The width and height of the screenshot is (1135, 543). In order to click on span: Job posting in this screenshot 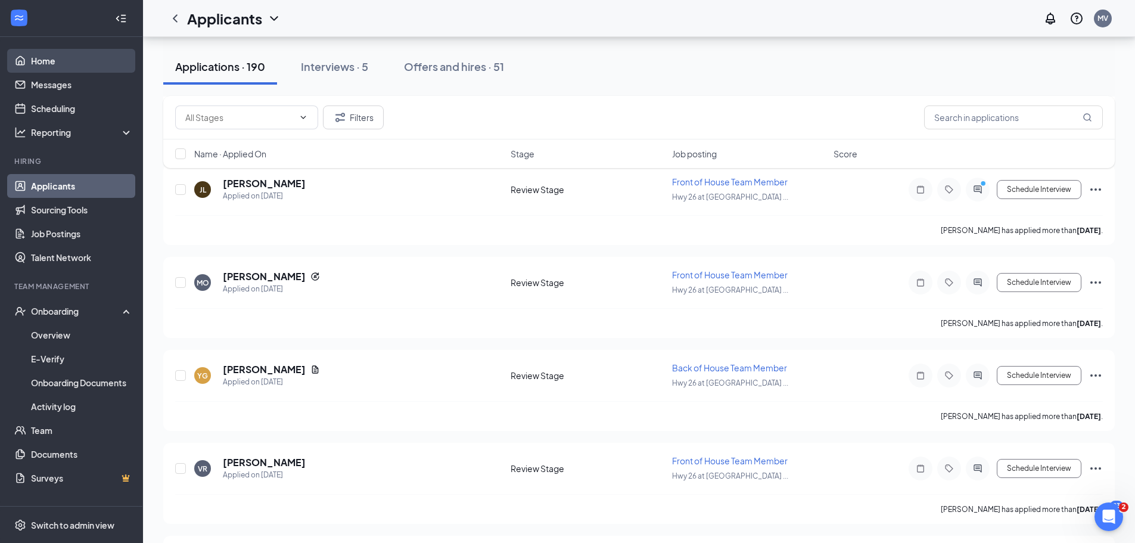, I will do `click(694, 154)`.